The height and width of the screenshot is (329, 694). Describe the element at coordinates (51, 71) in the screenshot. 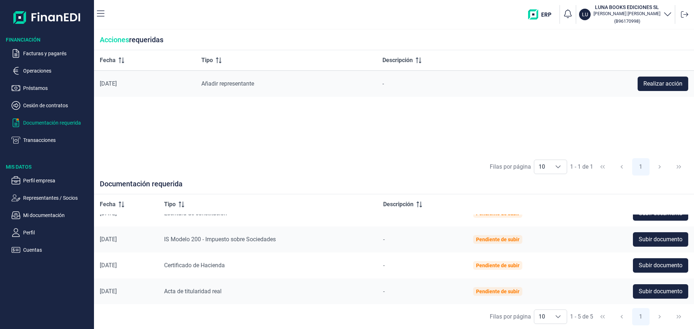

I see `button: Operaciones` at that location.